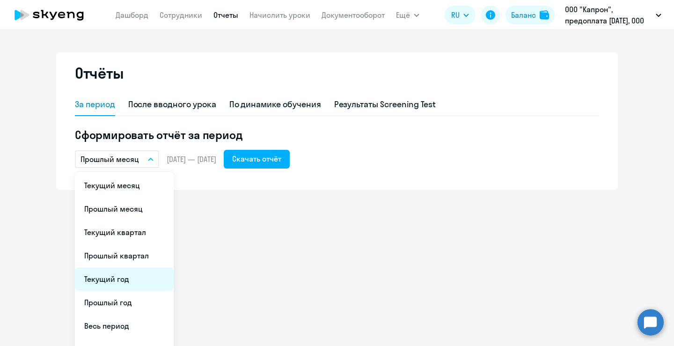  Describe the element at coordinates (523, 15) in the screenshot. I see `div: Баланс` at that location.